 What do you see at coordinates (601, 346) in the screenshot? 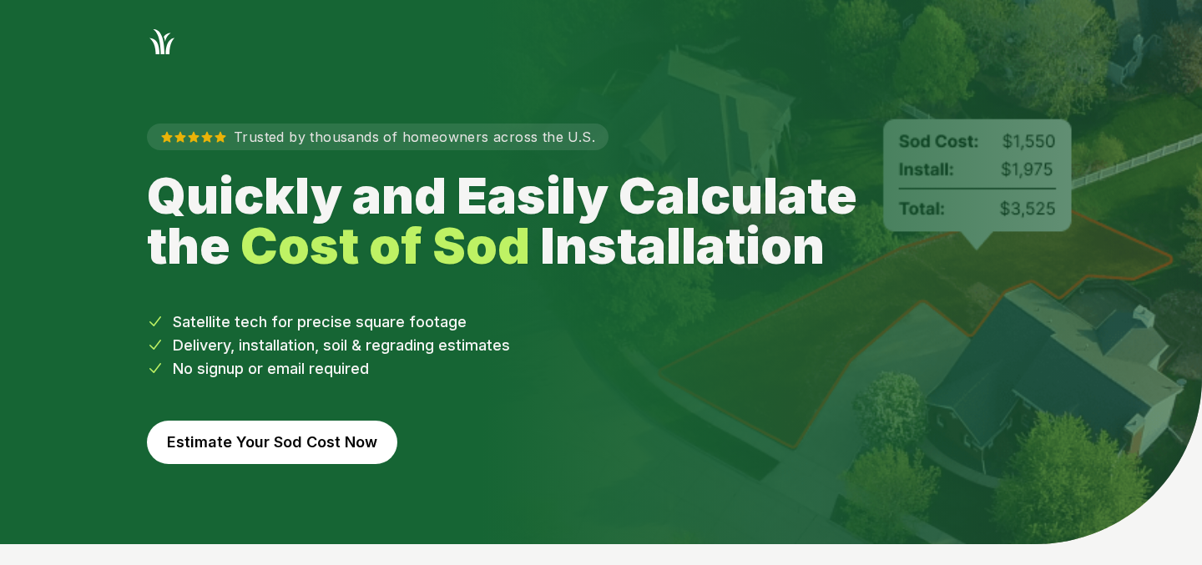
I see `li: Delivery, installation, soil & regrading` at bounding box center [601, 346].